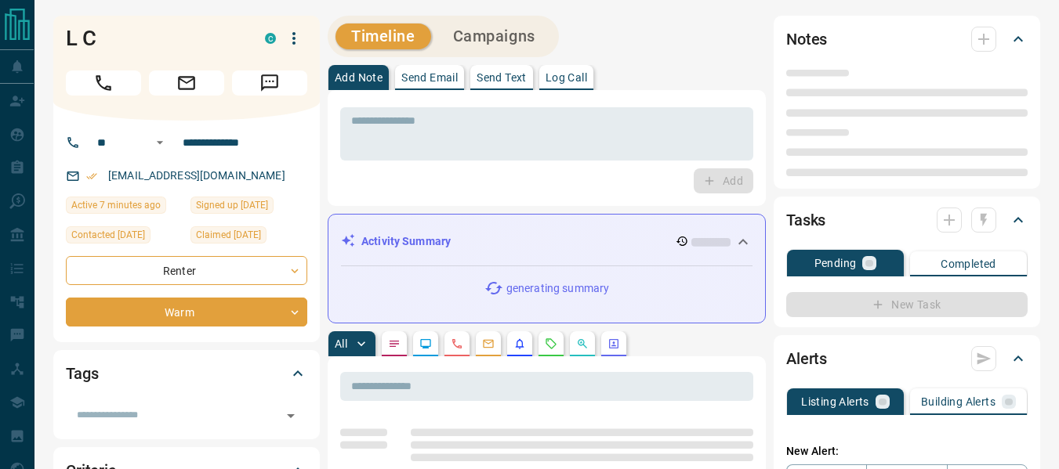 The height and width of the screenshot is (469, 1059). Describe the element at coordinates (566, 78) in the screenshot. I see `p: Log Call` at that location.